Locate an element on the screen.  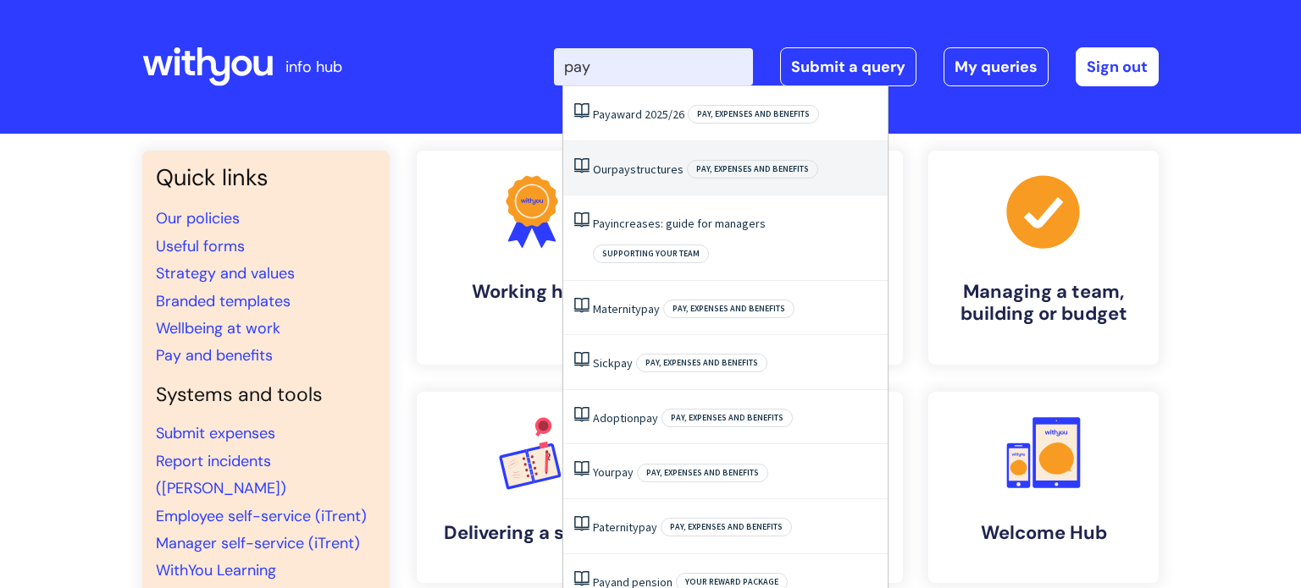
a: Branded templates is located at coordinates (223, 301).